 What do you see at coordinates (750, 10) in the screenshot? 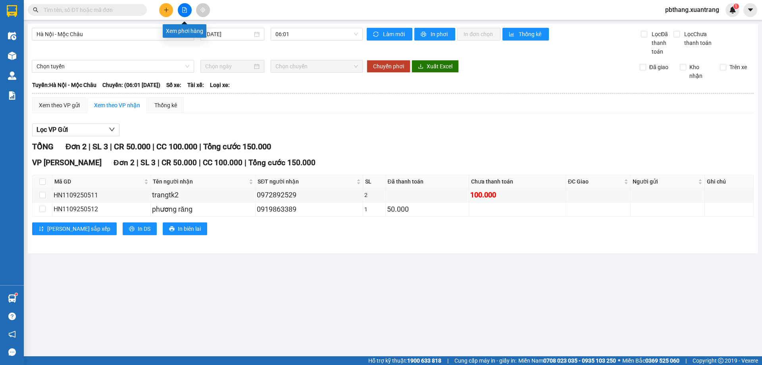
I see `span: caret-down` at bounding box center [750, 10].